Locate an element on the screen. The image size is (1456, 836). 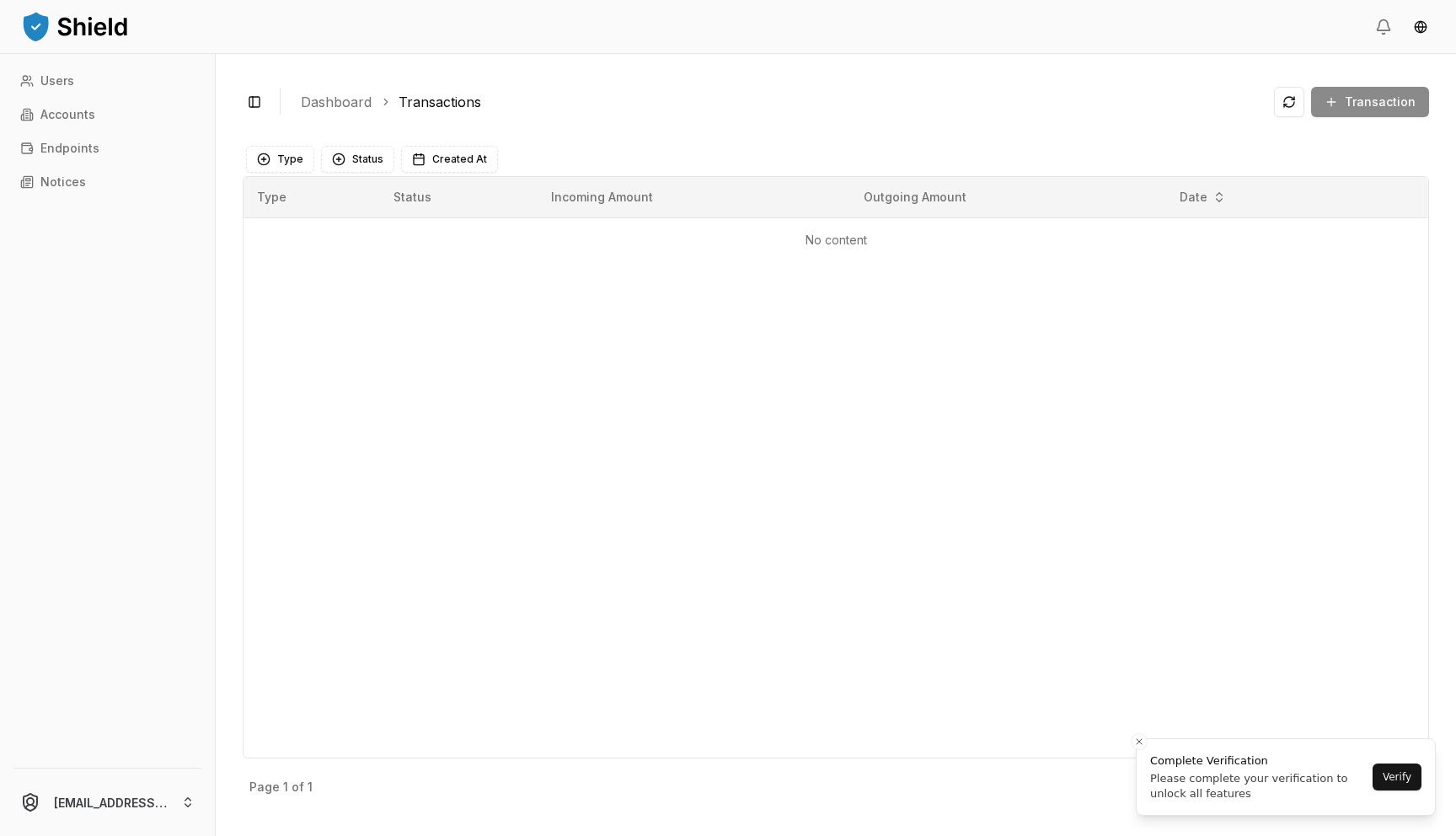
a: Notices is located at coordinates (107, 182).